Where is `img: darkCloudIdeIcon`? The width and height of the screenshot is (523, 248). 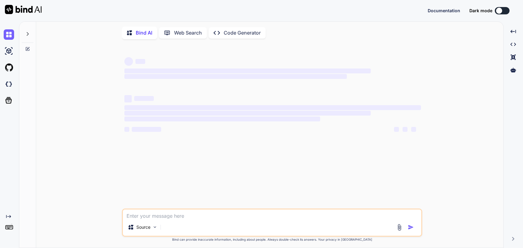 img: darkCloudIdeIcon is located at coordinates (9, 84).